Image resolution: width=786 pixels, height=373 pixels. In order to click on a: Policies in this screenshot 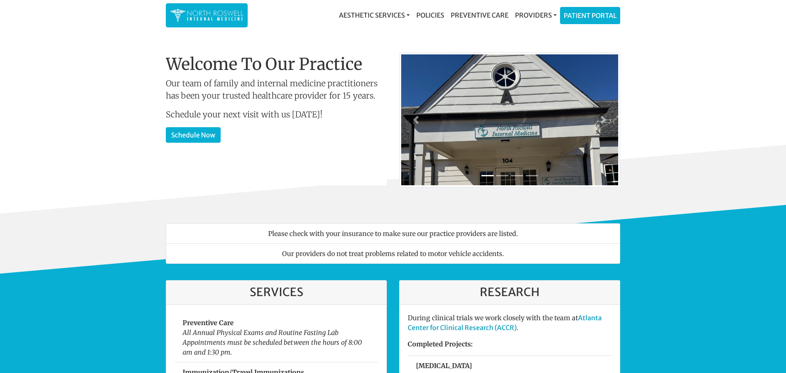, I will do `click(430, 15)`.